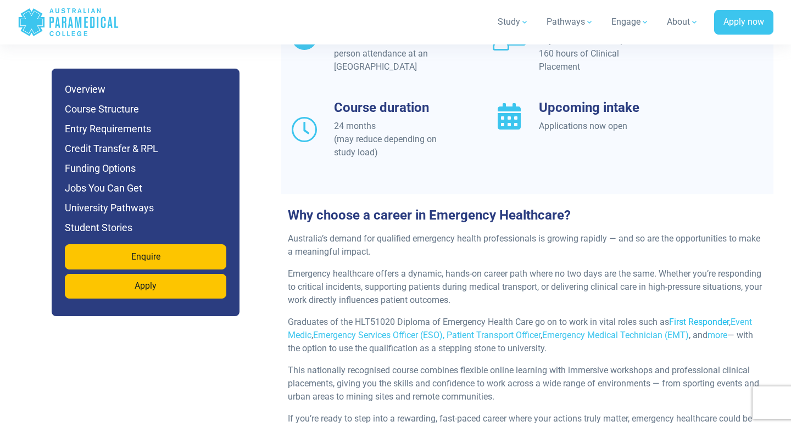 The height and width of the screenshot is (427, 791). Describe the element at coordinates (68, 22) in the screenshot. I see `a: Australian Paramedical College` at that location.